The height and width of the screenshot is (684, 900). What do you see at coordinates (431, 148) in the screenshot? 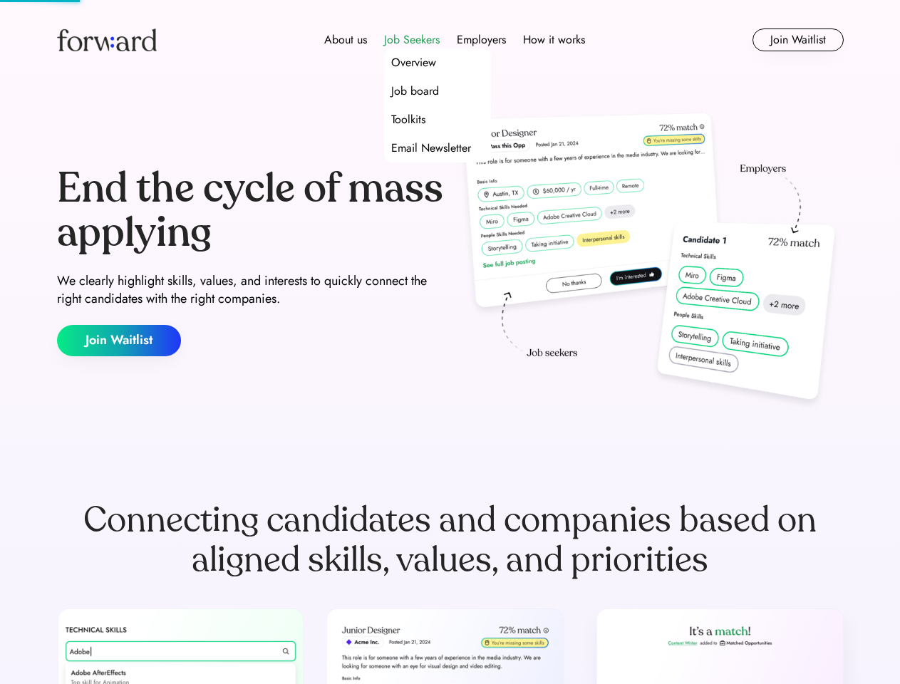
I see `div: Email Newsletter` at bounding box center [431, 148].